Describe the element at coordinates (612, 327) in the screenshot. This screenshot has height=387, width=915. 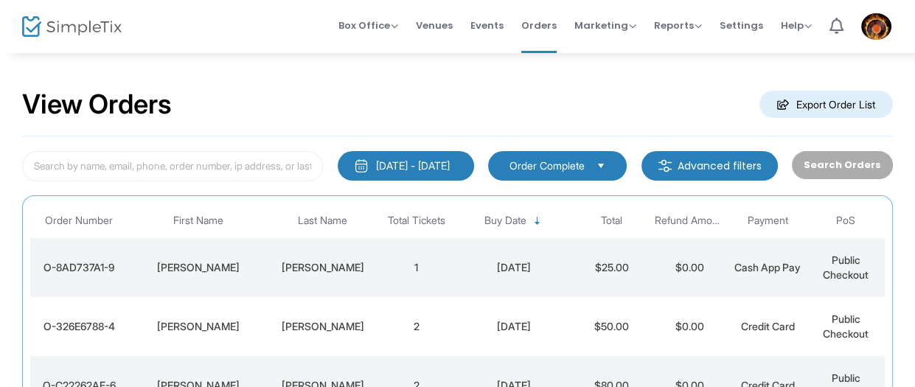
I see `td: $50.00` at that location.